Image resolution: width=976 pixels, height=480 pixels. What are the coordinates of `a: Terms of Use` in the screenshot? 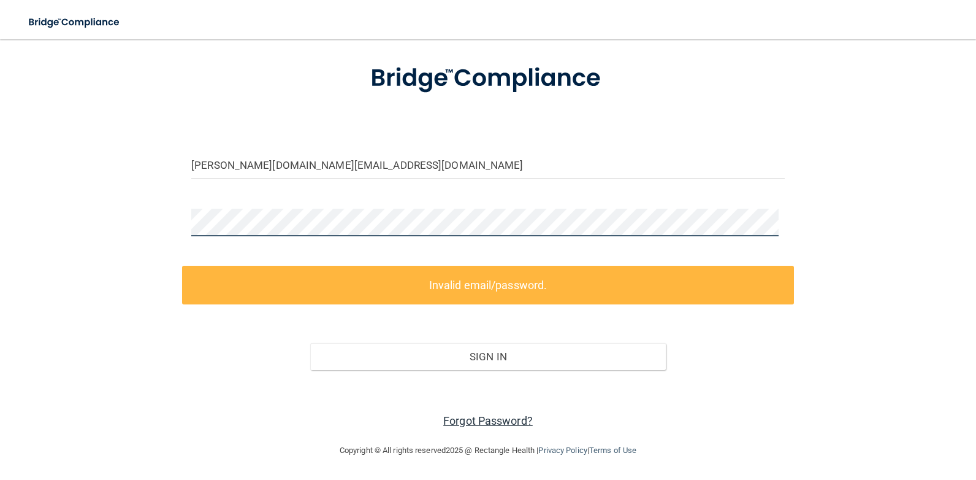 It's located at (613, 450).